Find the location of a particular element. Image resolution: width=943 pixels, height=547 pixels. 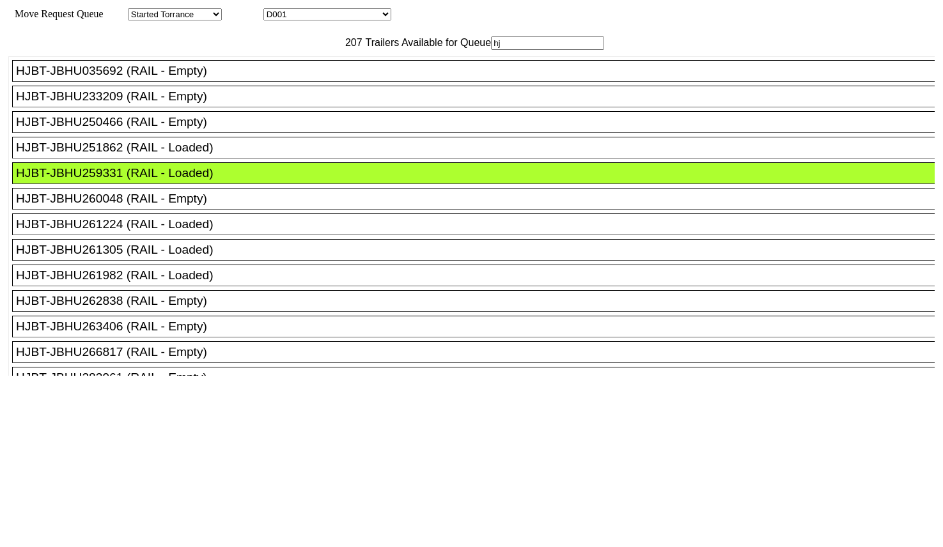

div: HJBT-JBHU283961 (RAIL - Empty) is located at coordinates (479, 378).